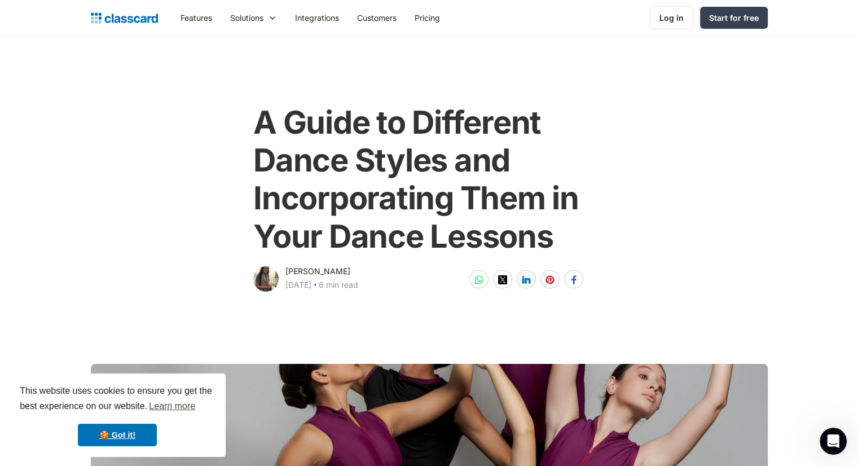  What do you see at coordinates (526, 280) in the screenshot?
I see `img: linkedin-white sharing button` at bounding box center [526, 280].